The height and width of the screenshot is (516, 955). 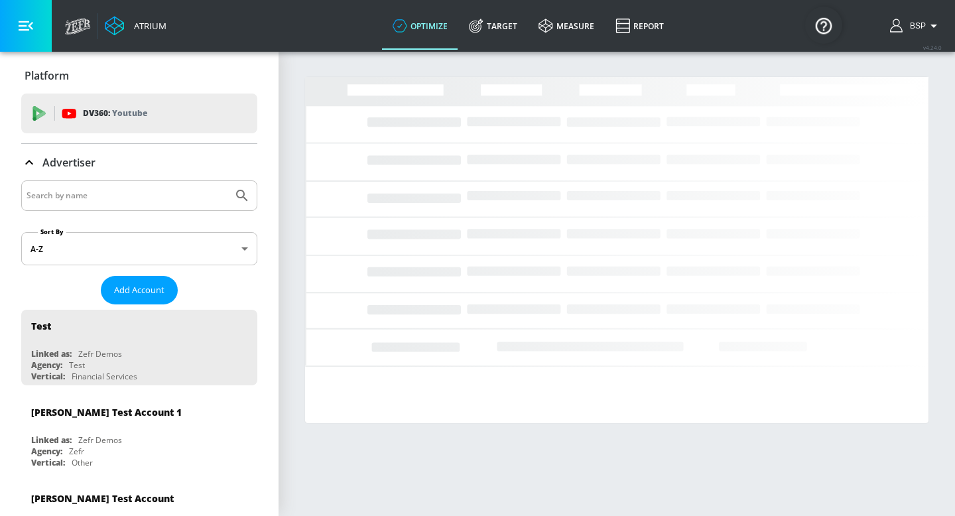 What do you see at coordinates (52, 231) in the screenshot?
I see `label: Sort By` at bounding box center [52, 231].